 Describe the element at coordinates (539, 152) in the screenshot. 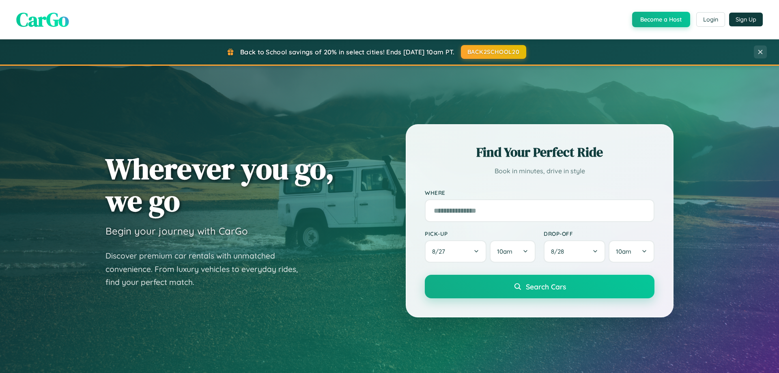

I see `h2: Find Your Perfect Ride` at that location.